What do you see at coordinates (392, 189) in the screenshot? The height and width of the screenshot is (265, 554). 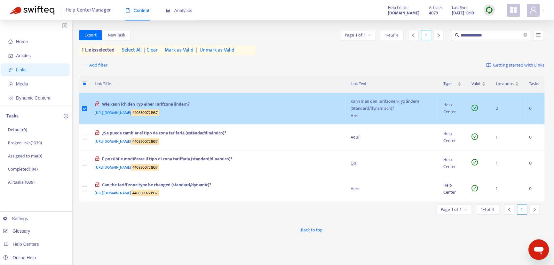 I see `div: Here` at bounding box center [392, 189].